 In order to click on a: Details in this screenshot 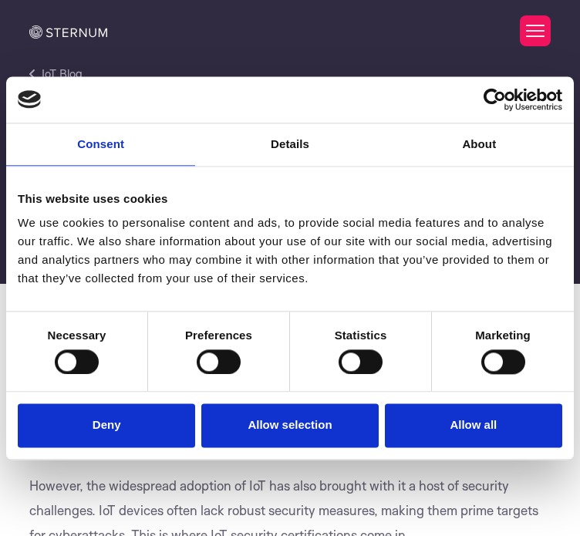, I will do `click(289, 144)`.